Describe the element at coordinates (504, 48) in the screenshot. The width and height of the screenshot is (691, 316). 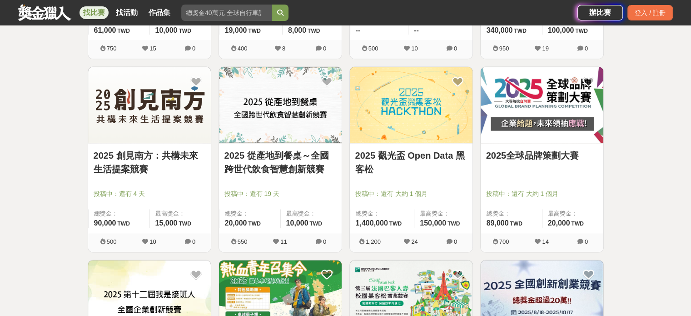
I see `span: 950` at that location.